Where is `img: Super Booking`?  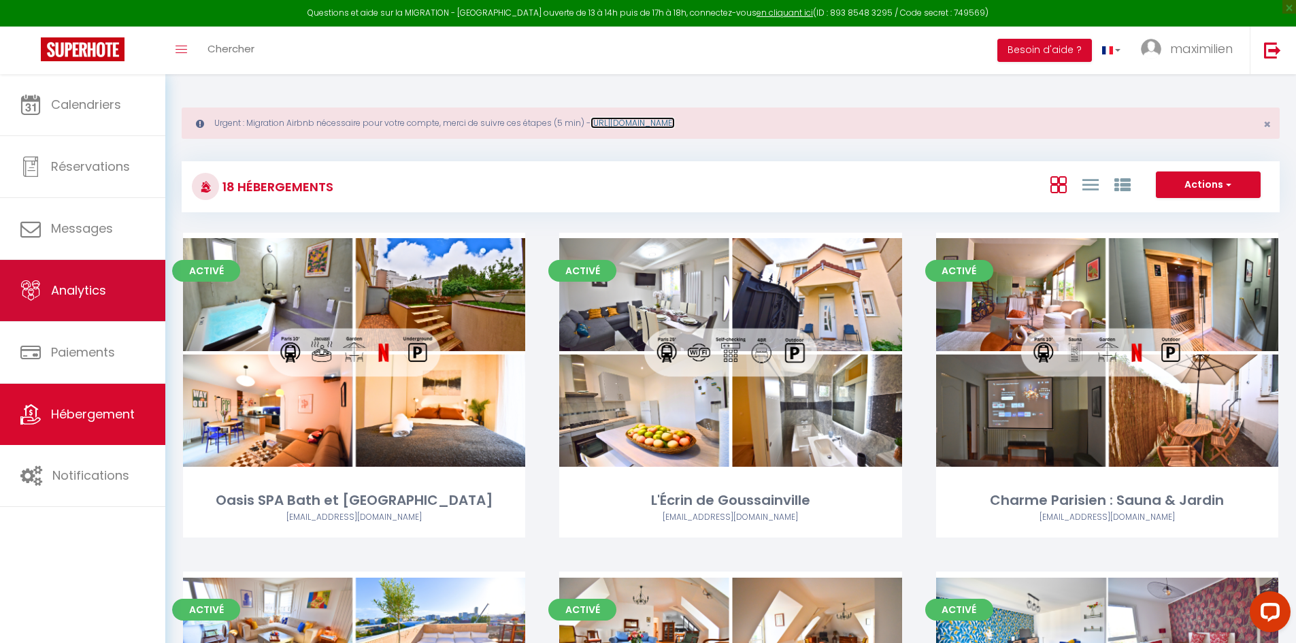 img: Super Booking is located at coordinates (82, 49).